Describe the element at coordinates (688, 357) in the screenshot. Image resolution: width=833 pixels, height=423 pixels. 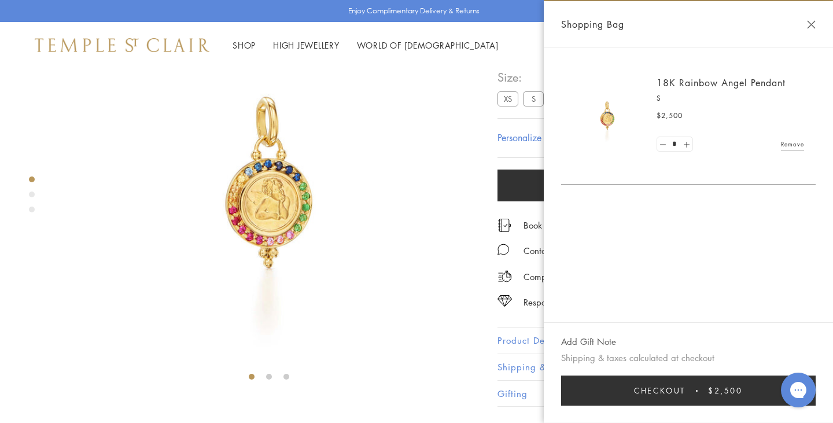
I see `p: Shipping & taxes calculated at checkout` at that location.